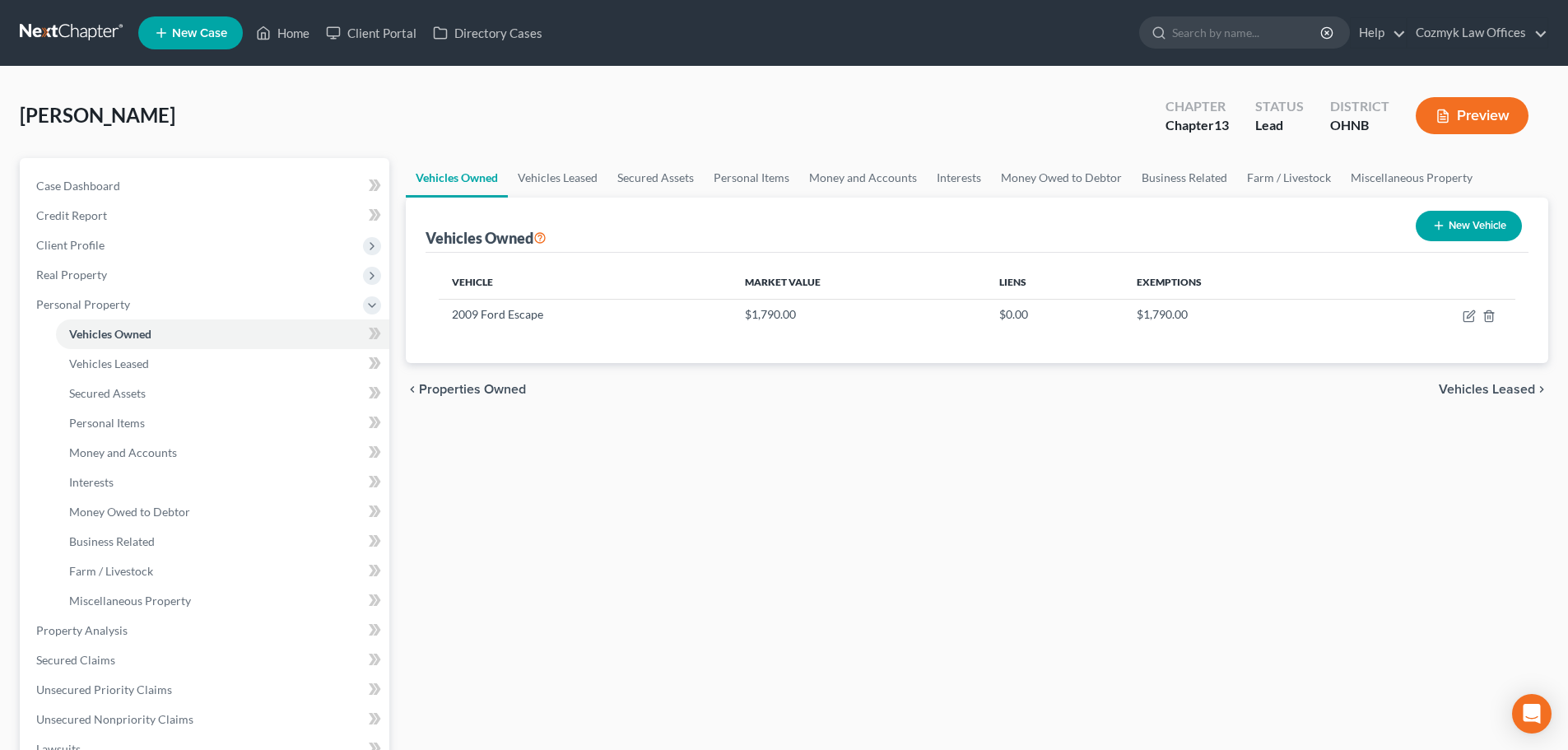  Describe the element at coordinates (371, 33) in the screenshot. I see `a: Client Portal` at that location.